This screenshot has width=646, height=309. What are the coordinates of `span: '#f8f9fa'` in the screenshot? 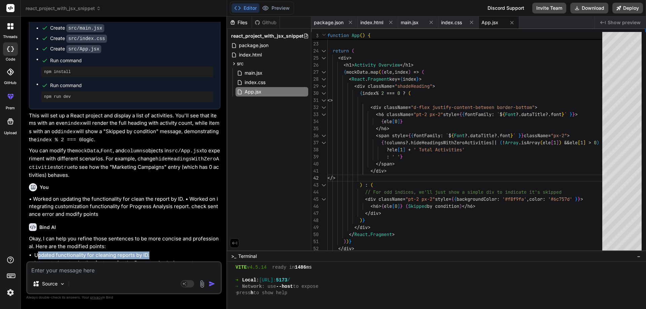 It's located at (514, 199).